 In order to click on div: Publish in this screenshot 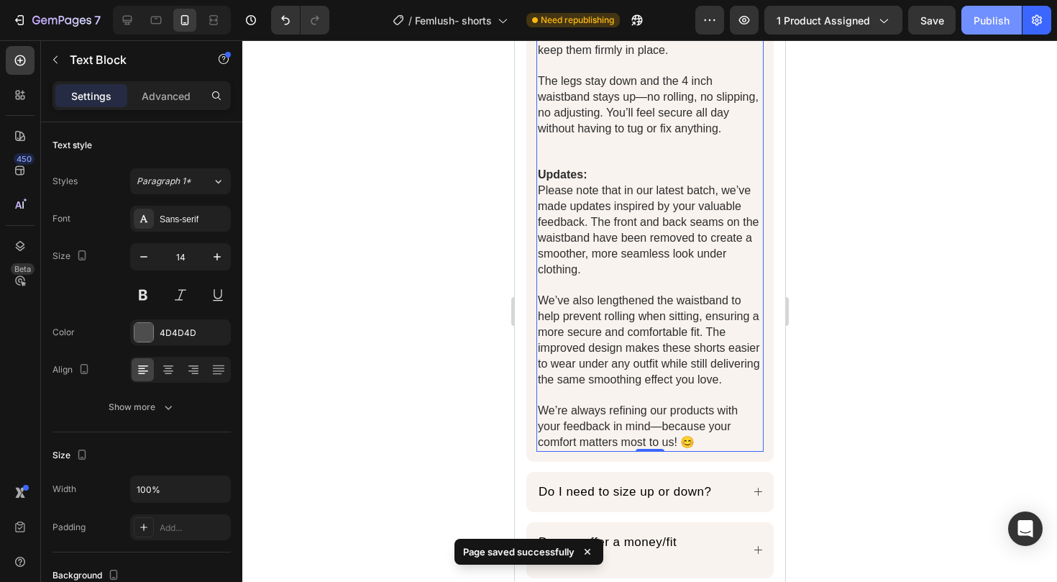, I will do `click(992, 20)`.